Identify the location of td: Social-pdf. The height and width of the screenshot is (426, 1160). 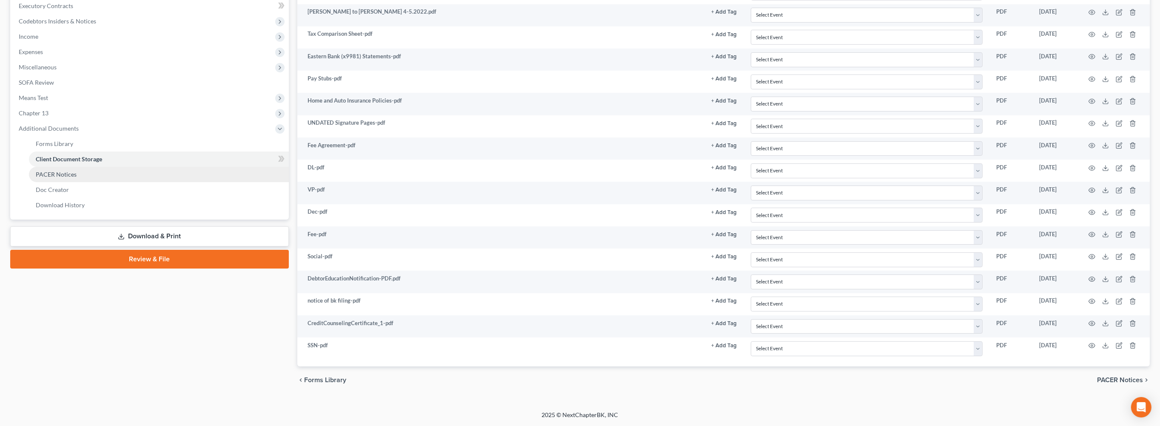
(501, 260).